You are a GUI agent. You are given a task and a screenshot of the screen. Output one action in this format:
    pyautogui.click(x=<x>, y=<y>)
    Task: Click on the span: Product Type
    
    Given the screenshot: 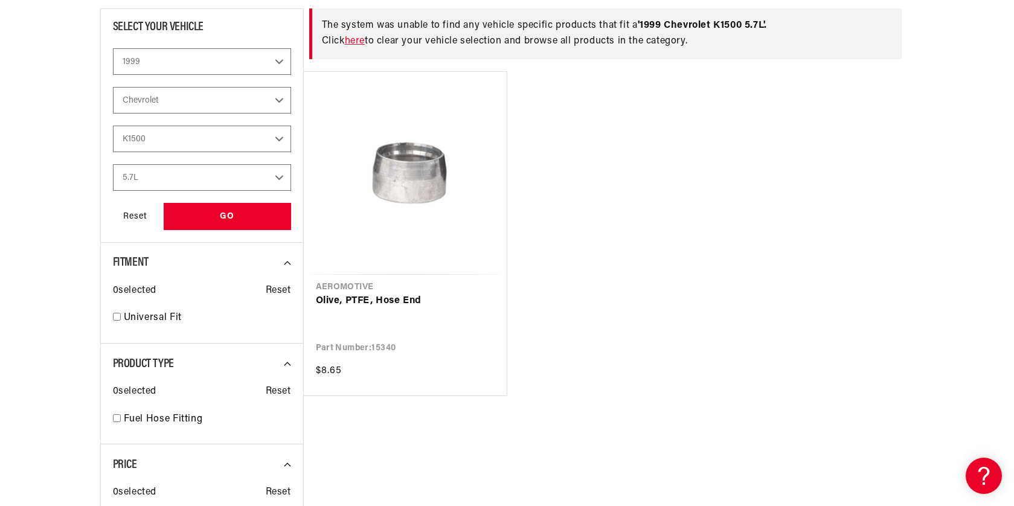 What is the action you would take?
    pyautogui.click(x=143, y=364)
    